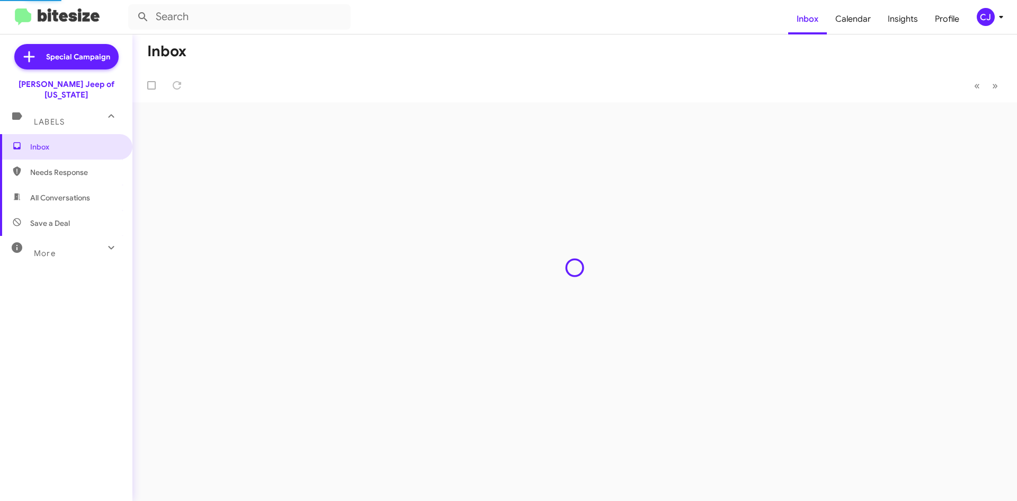 The image size is (1017, 501). I want to click on a: Insights, so click(903, 19).